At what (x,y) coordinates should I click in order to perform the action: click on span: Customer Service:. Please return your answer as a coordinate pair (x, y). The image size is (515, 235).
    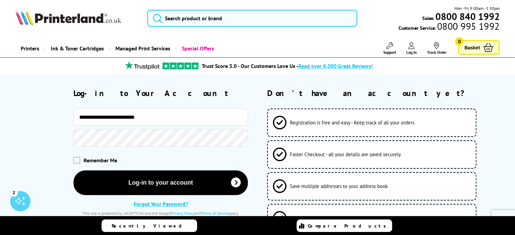
    Looking at the image, I should click on (449, 27).